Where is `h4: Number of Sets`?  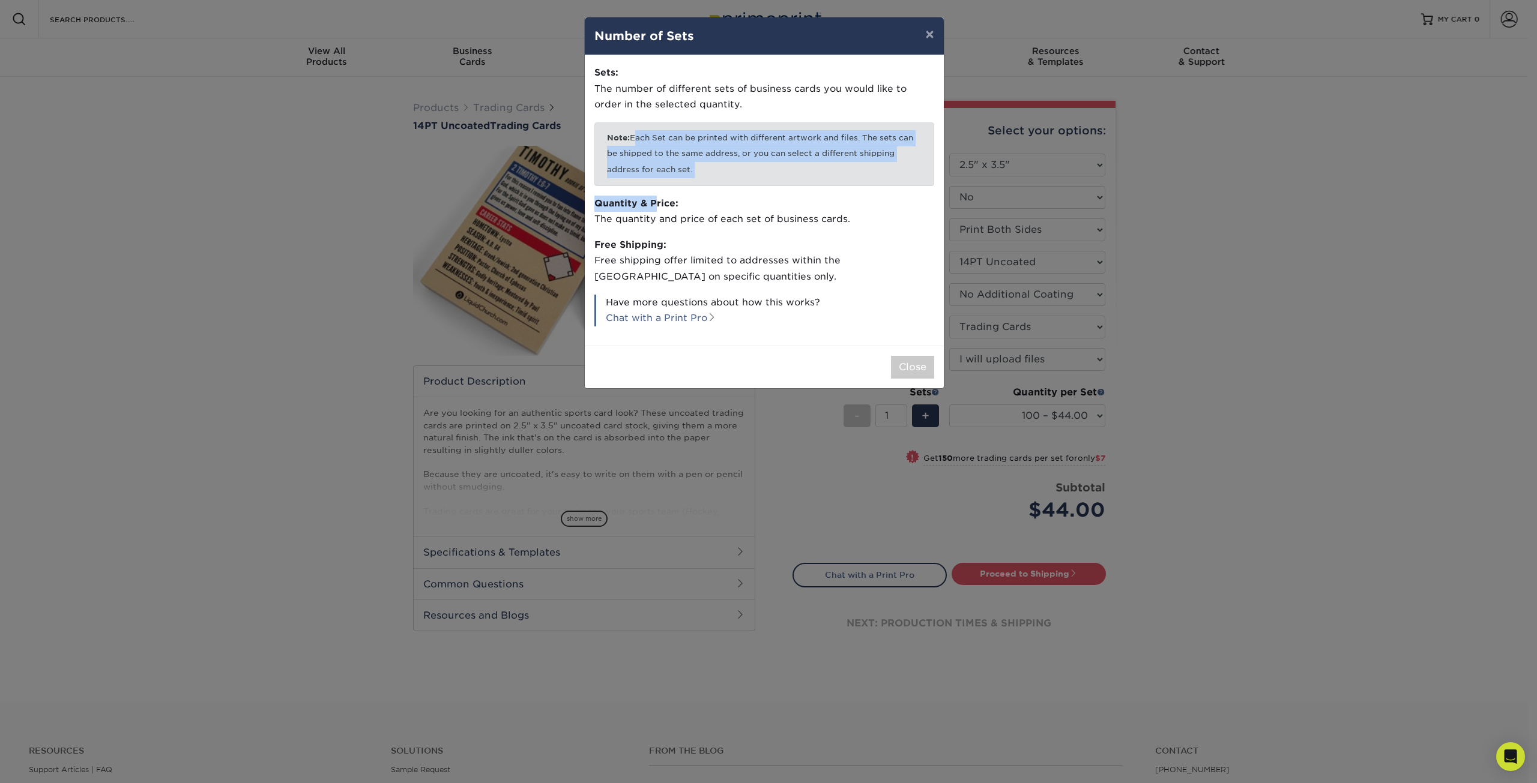 h4: Number of Sets is located at coordinates (764, 36).